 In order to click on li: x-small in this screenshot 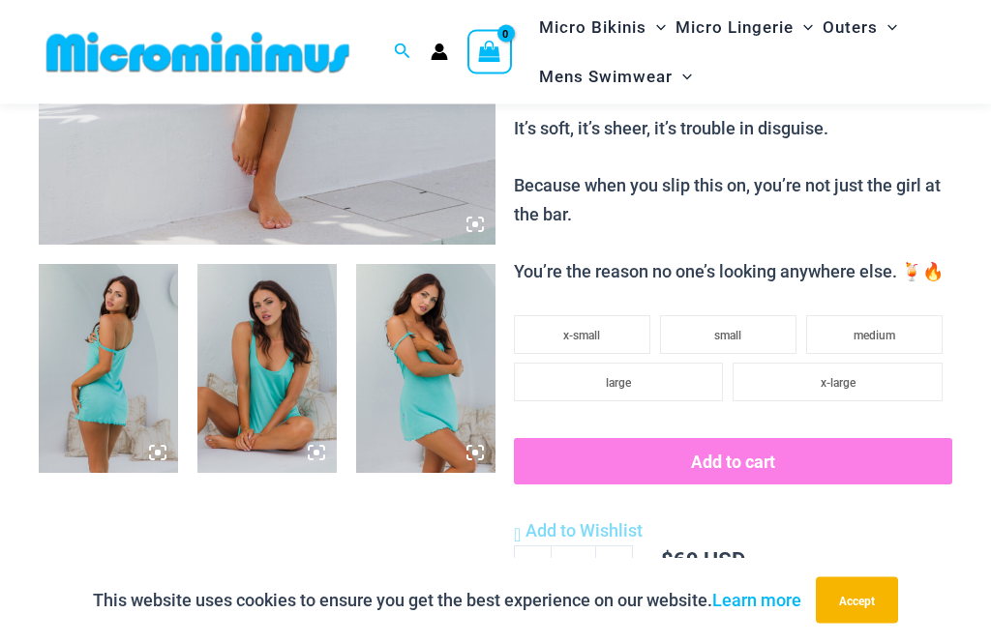, I will do `click(582, 336)`.